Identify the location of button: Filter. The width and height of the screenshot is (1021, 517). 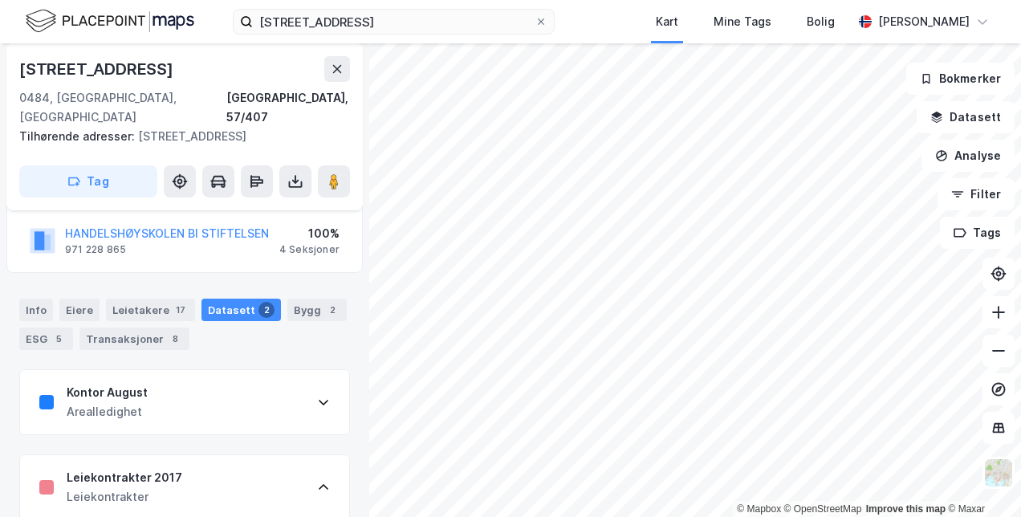
(976, 194).